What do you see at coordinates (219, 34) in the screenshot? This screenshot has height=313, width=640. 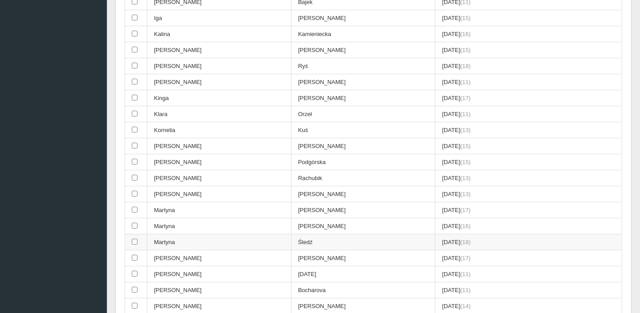 I see `td: Kalina` at bounding box center [219, 34].